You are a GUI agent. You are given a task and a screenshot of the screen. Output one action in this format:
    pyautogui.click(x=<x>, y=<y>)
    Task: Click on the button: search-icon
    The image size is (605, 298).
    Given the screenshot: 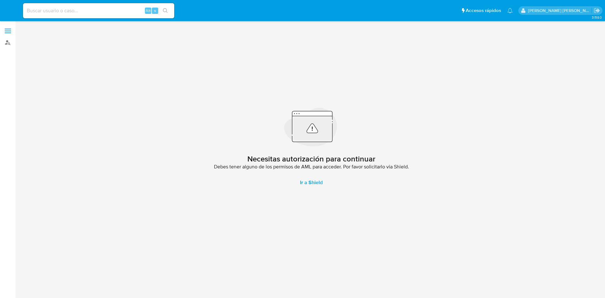 What is the action you would take?
    pyautogui.click(x=165, y=11)
    